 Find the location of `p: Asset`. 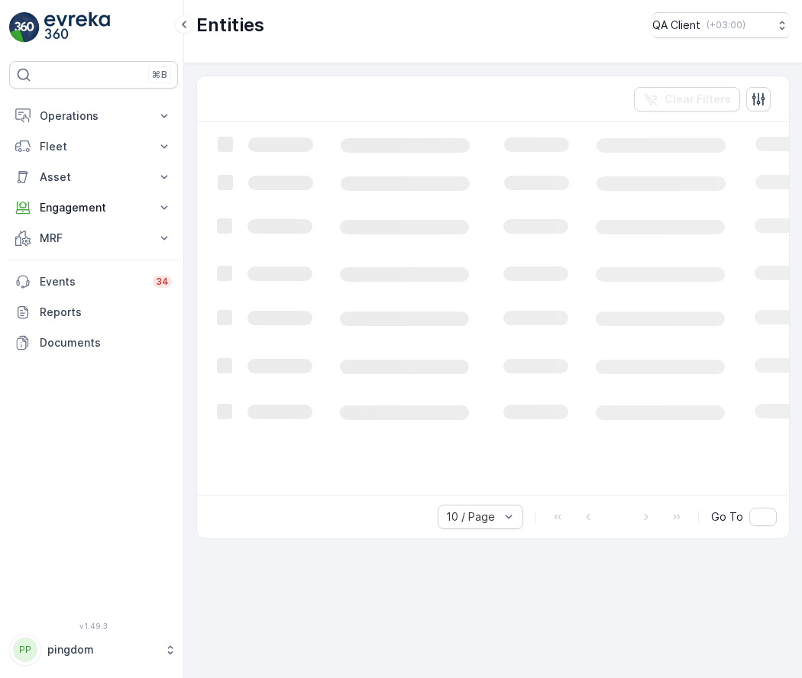

p: Asset is located at coordinates (93, 177).